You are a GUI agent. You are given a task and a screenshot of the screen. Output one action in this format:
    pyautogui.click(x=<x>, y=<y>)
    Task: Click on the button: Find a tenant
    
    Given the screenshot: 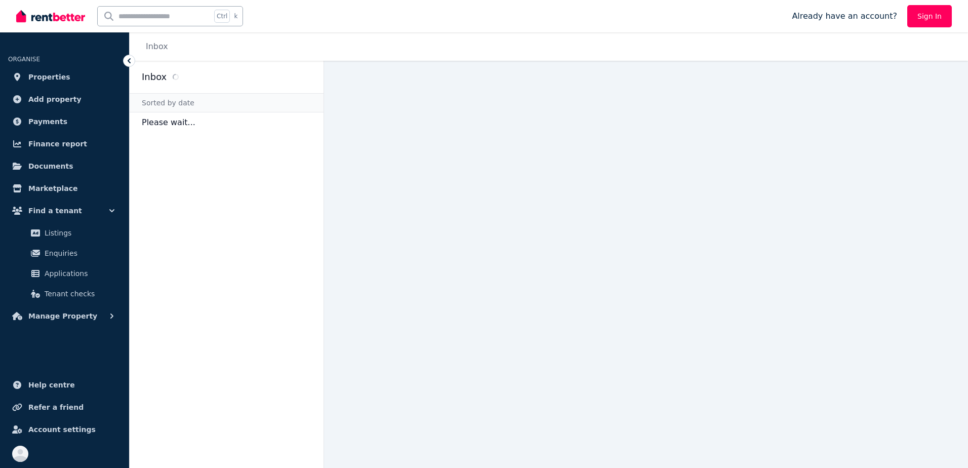 What is the action you would take?
    pyautogui.click(x=64, y=211)
    